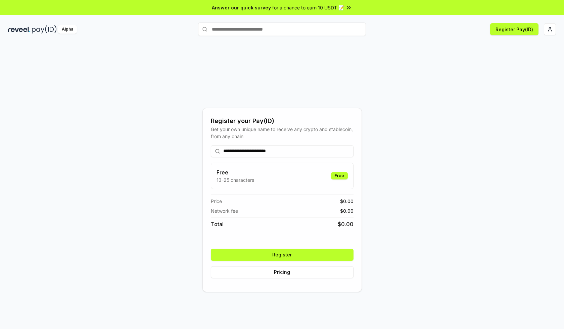 The width and height of the screenshot is (564, 329). I want to click on span: Network fee, so click(224, 211).